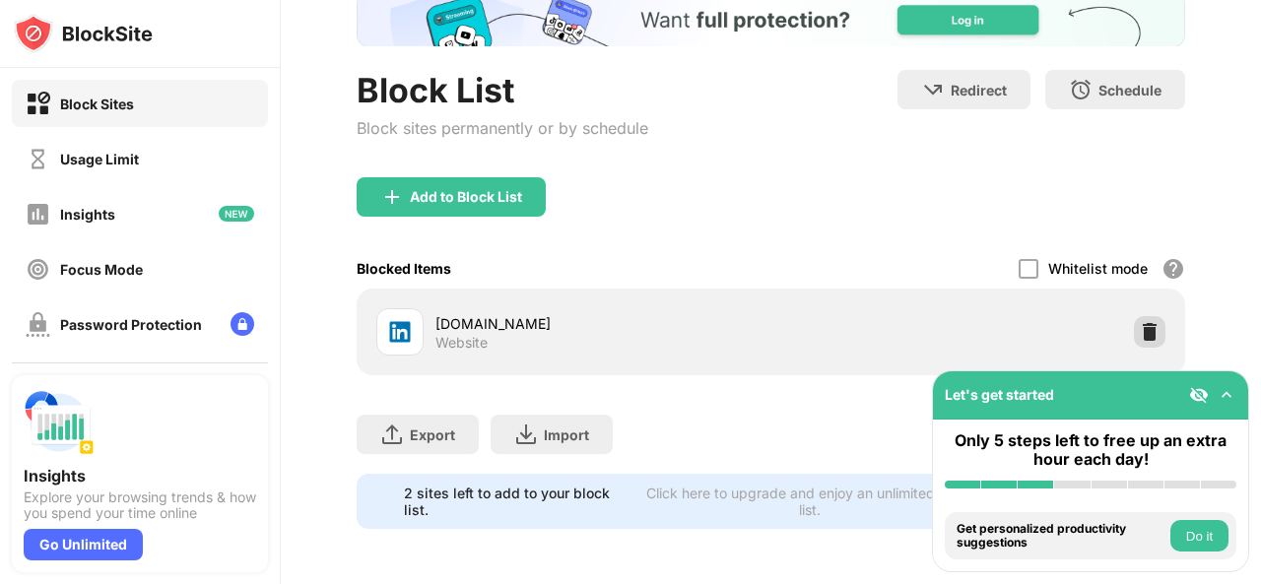 The image size is (1261, 584). I want to click on div: Only 5 steps left to free up an extra hour each day!, so click(1091, 450).